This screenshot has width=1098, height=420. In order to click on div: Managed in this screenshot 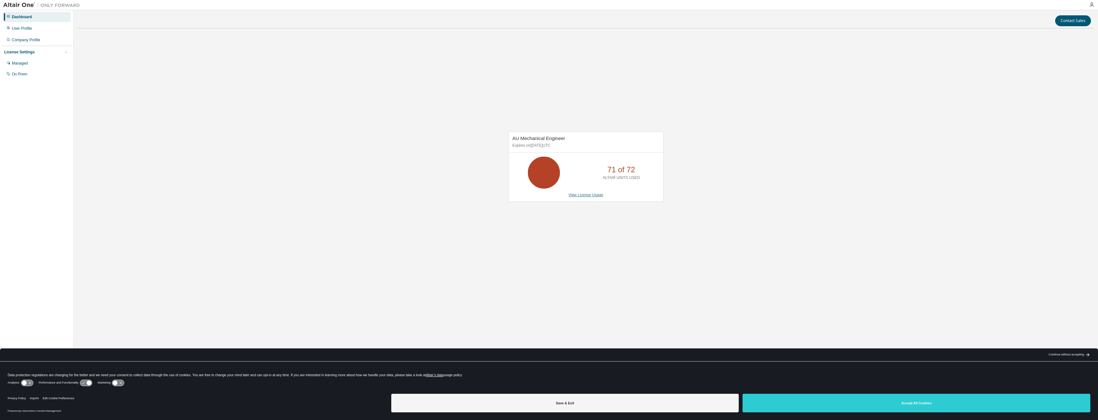, I will do `click(20, 63)`.